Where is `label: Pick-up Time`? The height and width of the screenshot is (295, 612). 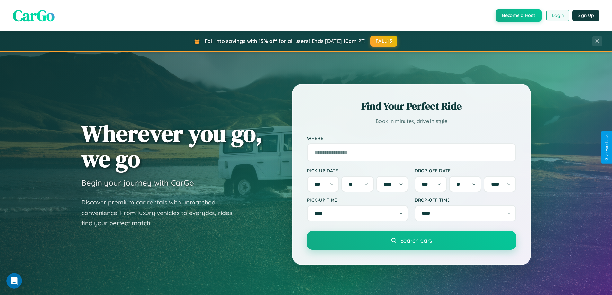
label: Pick-up Time is located at coordinates (357, 200).